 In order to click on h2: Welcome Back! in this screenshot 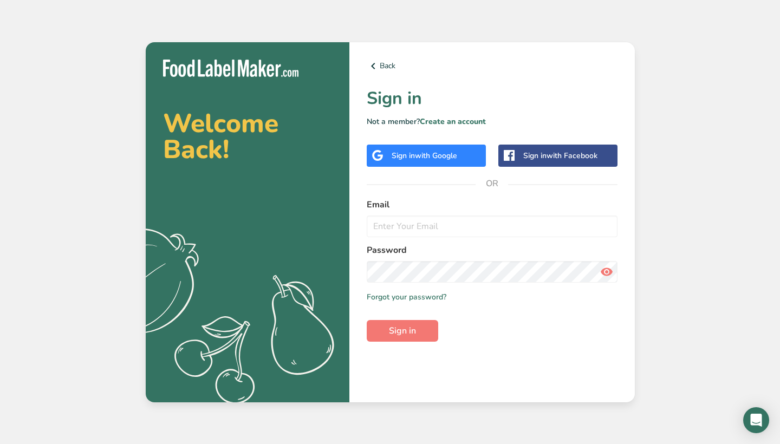, I will do `click(247, 136)`.